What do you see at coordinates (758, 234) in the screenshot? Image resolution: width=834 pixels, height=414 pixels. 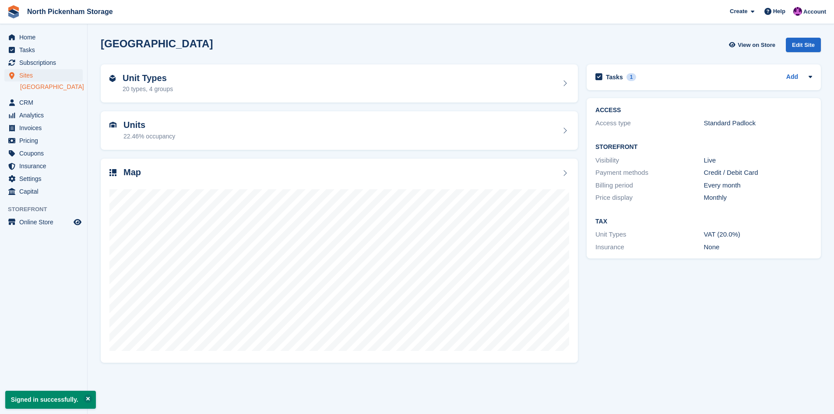 I see `div: VAT (20.0%)` at bounding box center [758, 234].